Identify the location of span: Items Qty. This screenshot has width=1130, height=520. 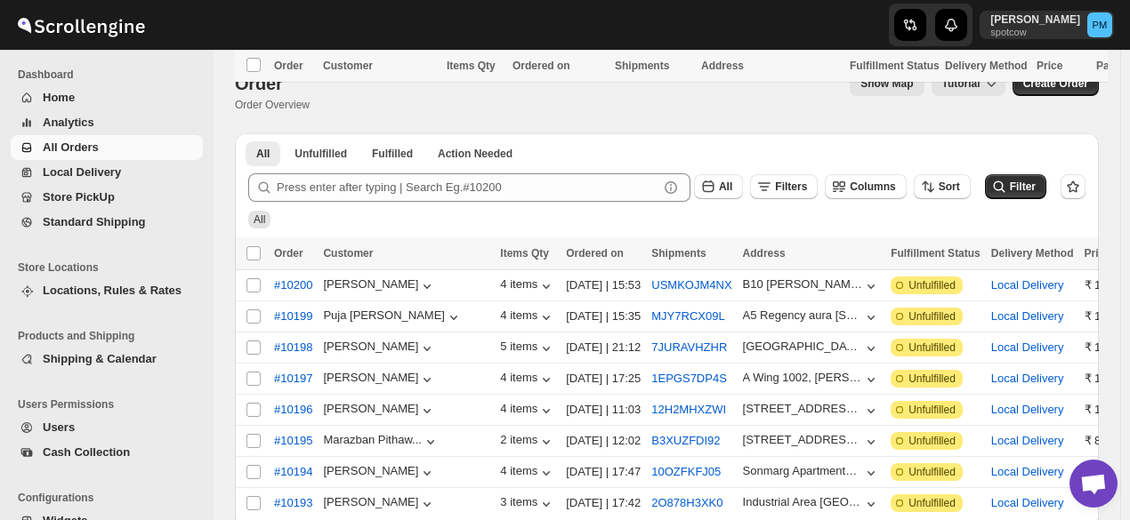
(471, 66).